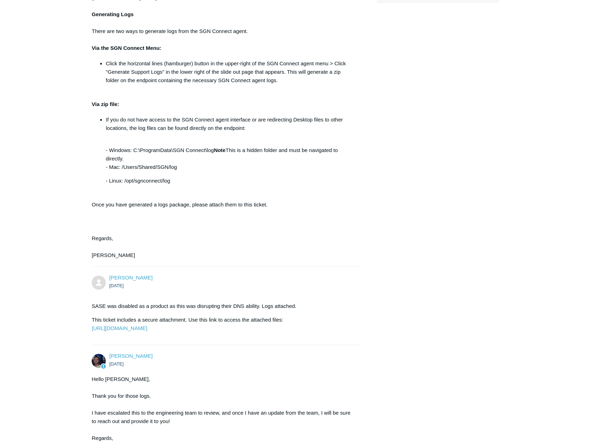  What do you see at coordinates (131, 356) in the screenshot?
I see `span: Connor Davis` at bounding box center [131, 356].